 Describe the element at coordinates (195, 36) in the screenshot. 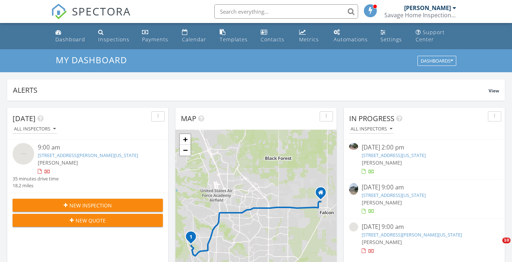

I see `a: Calendar` at that location.